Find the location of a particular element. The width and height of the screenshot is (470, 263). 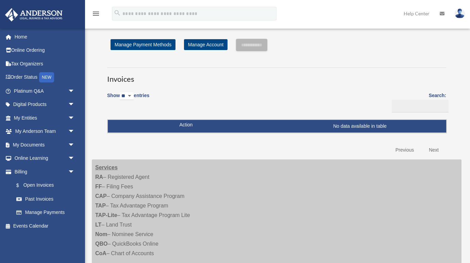

strong: CAP is located at coordinates (101, 196).